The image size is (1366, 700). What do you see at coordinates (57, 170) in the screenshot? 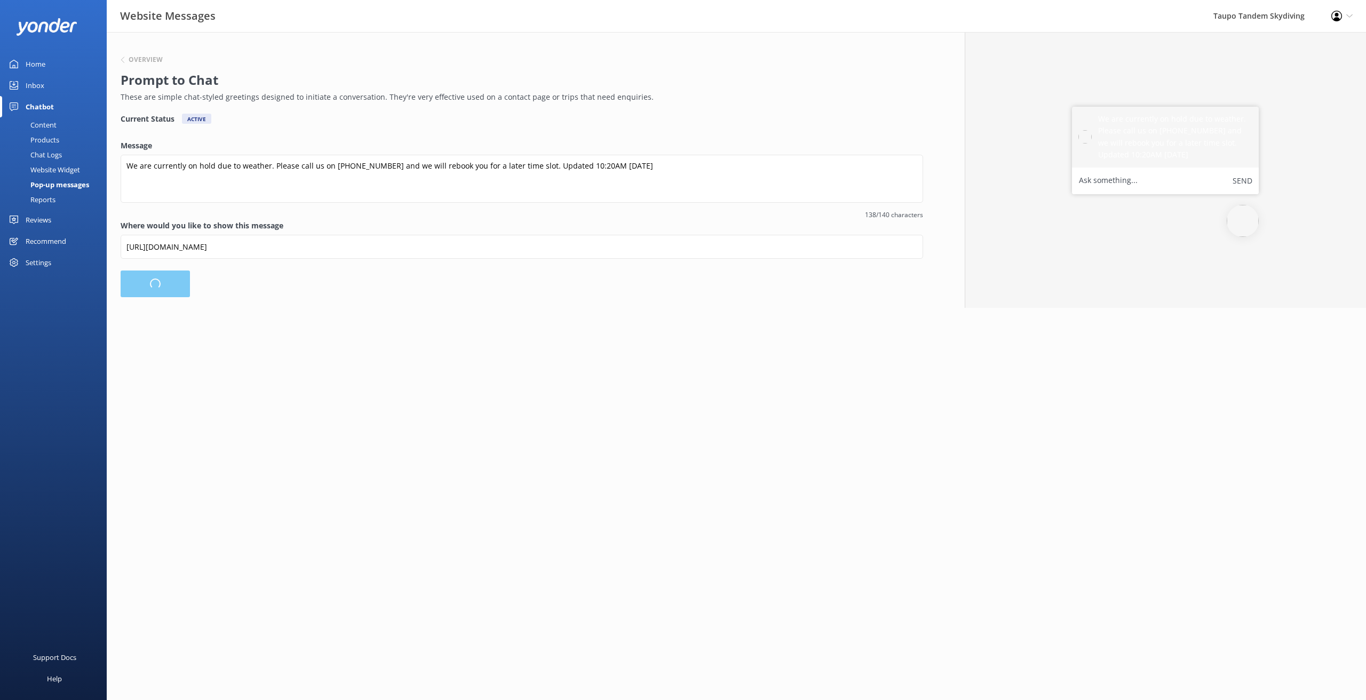
I see `a: Website Widget` at bounding box center [57, 170].